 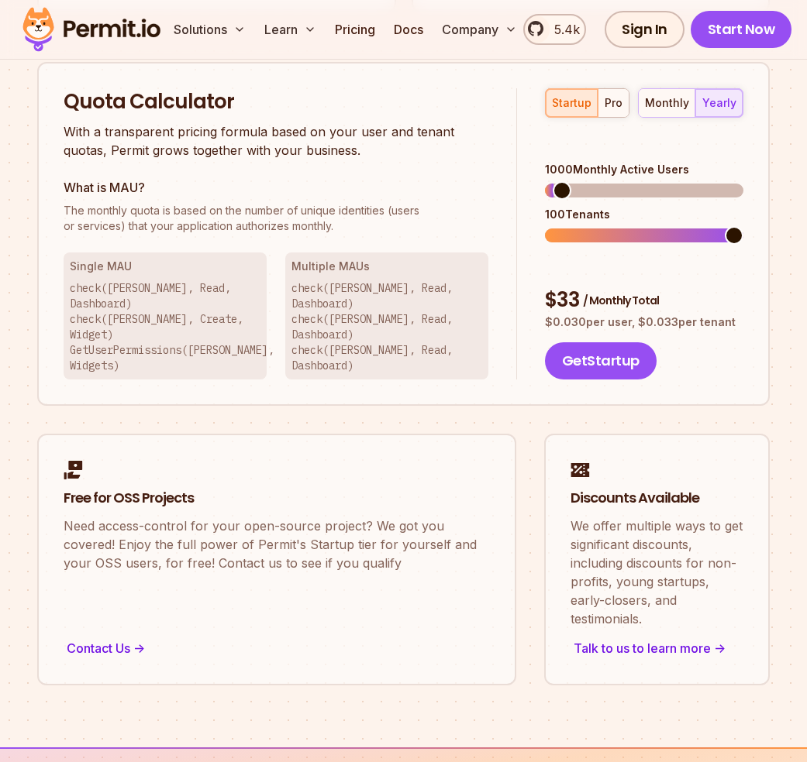 What do you see at coordinates (613, 103) in the screenshot?
I see `div: pro` at bounding box center [613, 103].